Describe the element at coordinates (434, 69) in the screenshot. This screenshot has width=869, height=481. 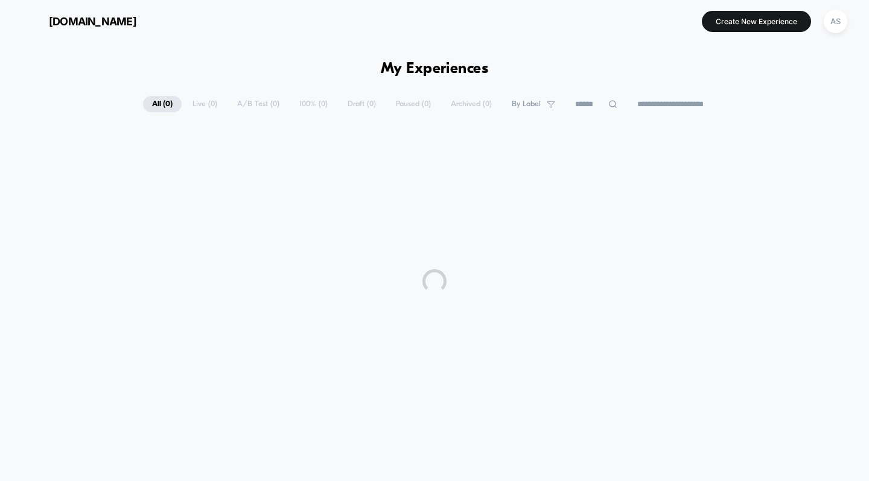
I see `h1: My Experiences` at that location.